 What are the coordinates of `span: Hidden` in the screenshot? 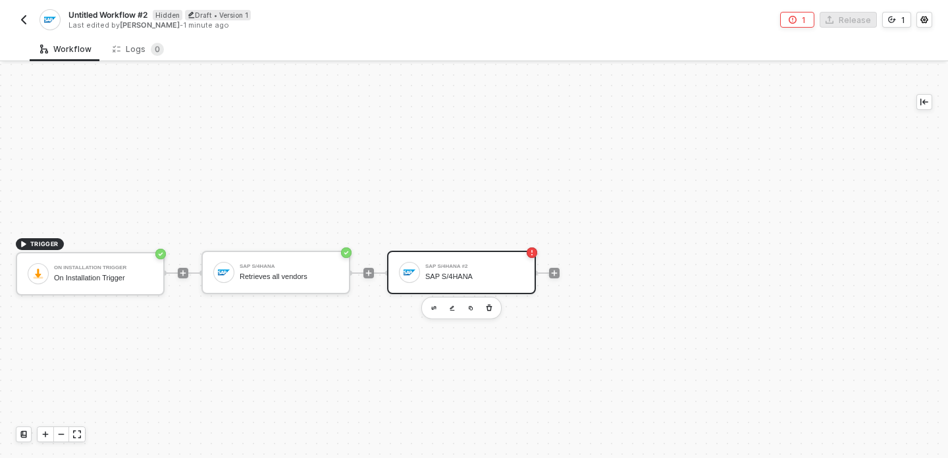 It's located at (167, 15).